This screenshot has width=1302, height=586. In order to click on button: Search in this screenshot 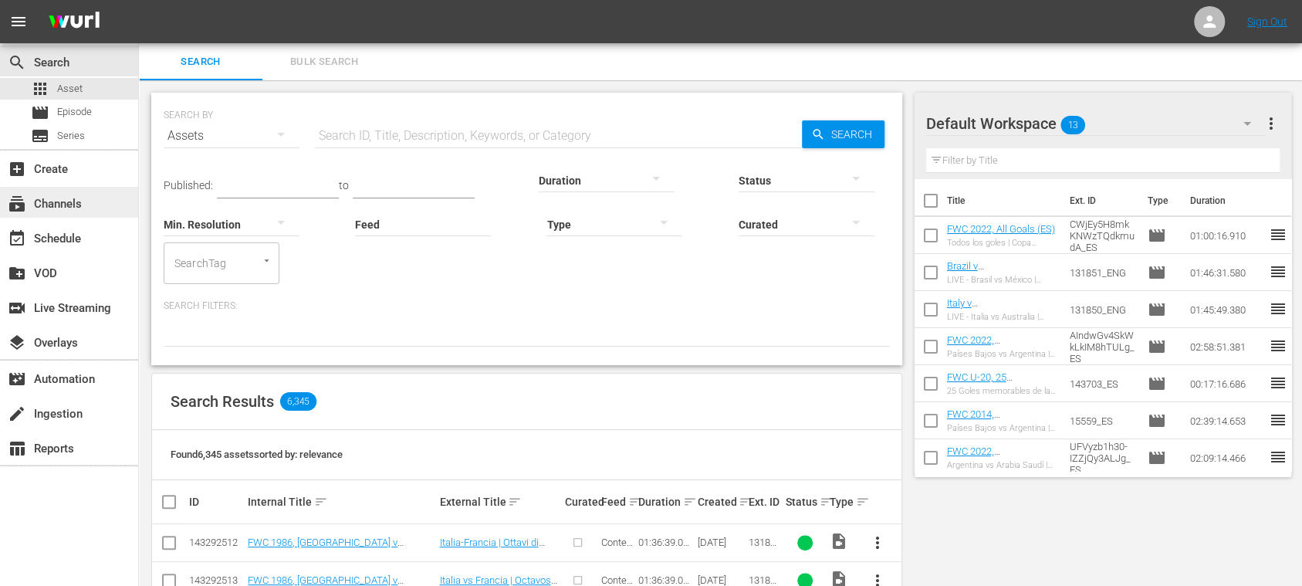, I will do `click(843, 134)`.